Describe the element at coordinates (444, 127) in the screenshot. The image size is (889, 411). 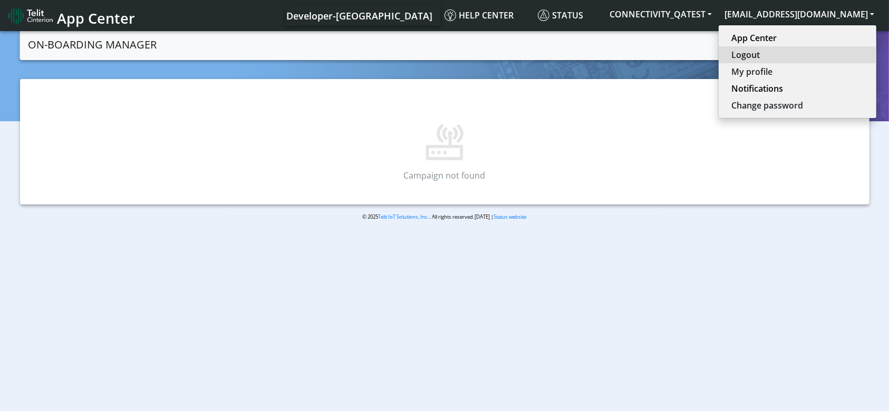
I see `img: Campaign not found` at that location.